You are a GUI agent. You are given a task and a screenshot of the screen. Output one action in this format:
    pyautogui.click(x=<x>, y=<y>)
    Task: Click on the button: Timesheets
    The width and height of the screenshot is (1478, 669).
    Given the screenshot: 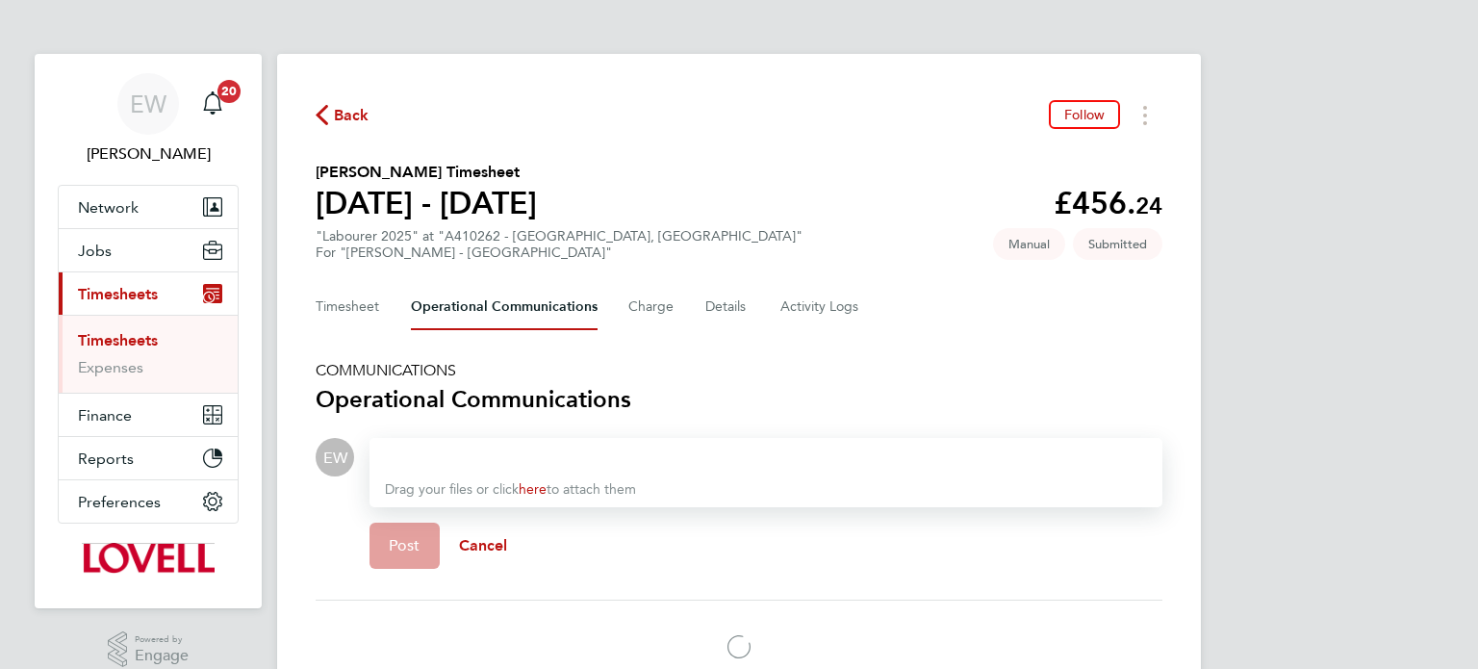 What is the action you would take?
    pyautogui.click(x=148, y=294)
    